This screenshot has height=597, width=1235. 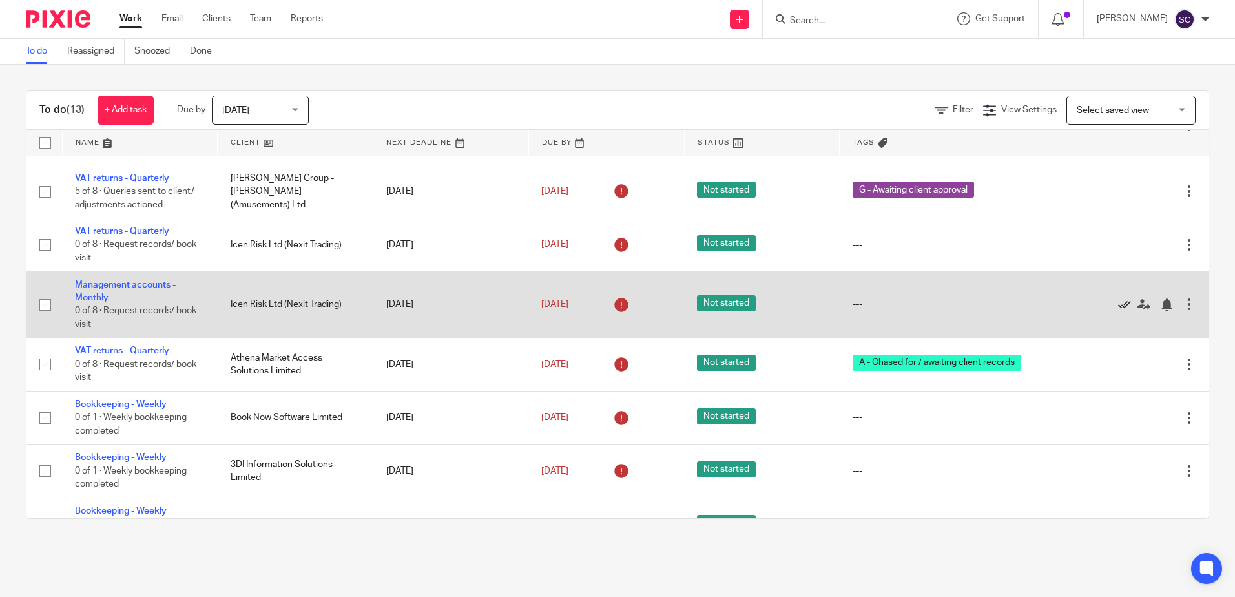 I want to click on img: Pixie, so click(x=58, y=19).